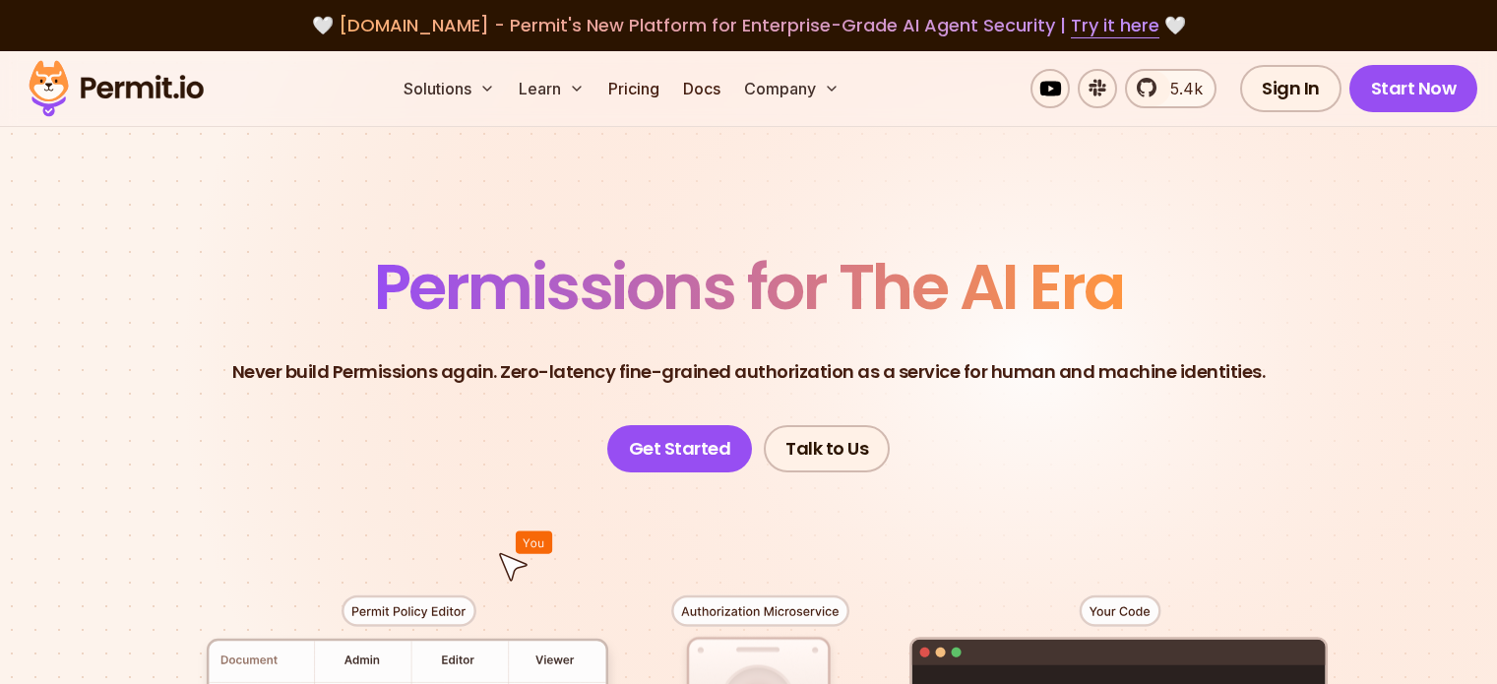 Image resolution: width=1497 pixels, height=684 pixels. I want to click on img: Permit logo, so click(116, 89).